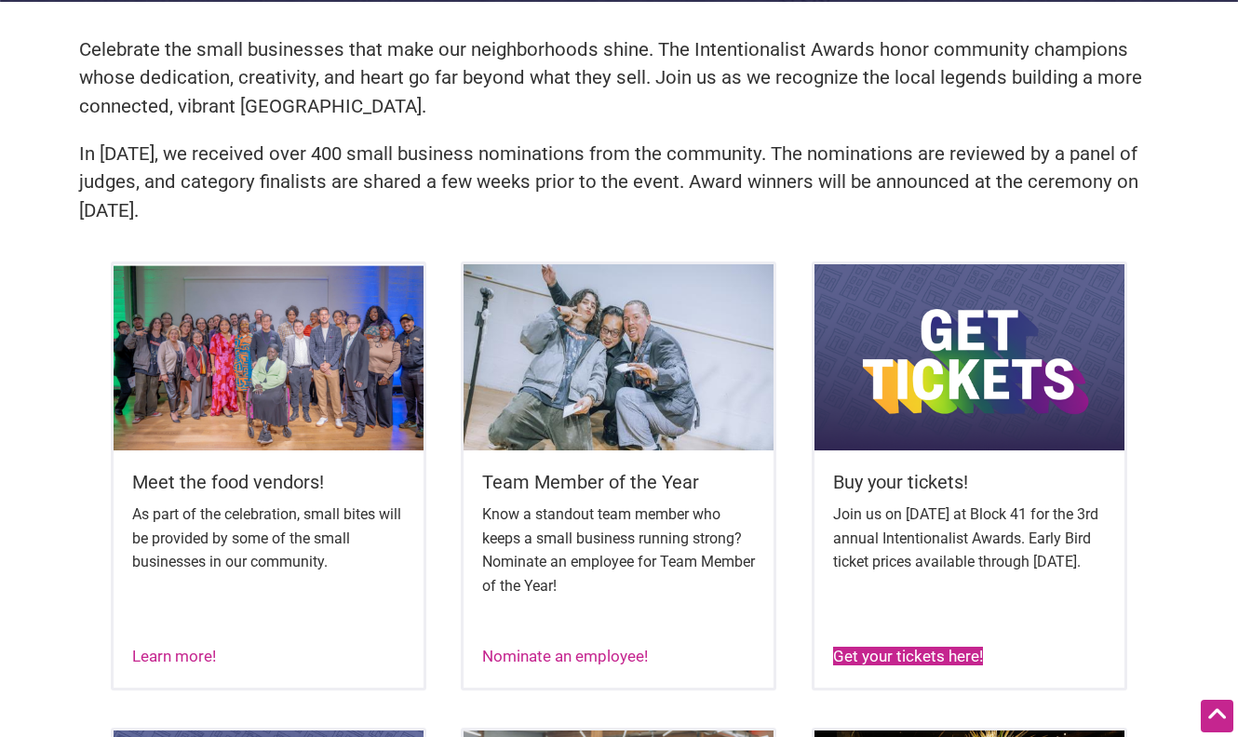  I want to click on a: Get your tickets here!, so click(907, 656).